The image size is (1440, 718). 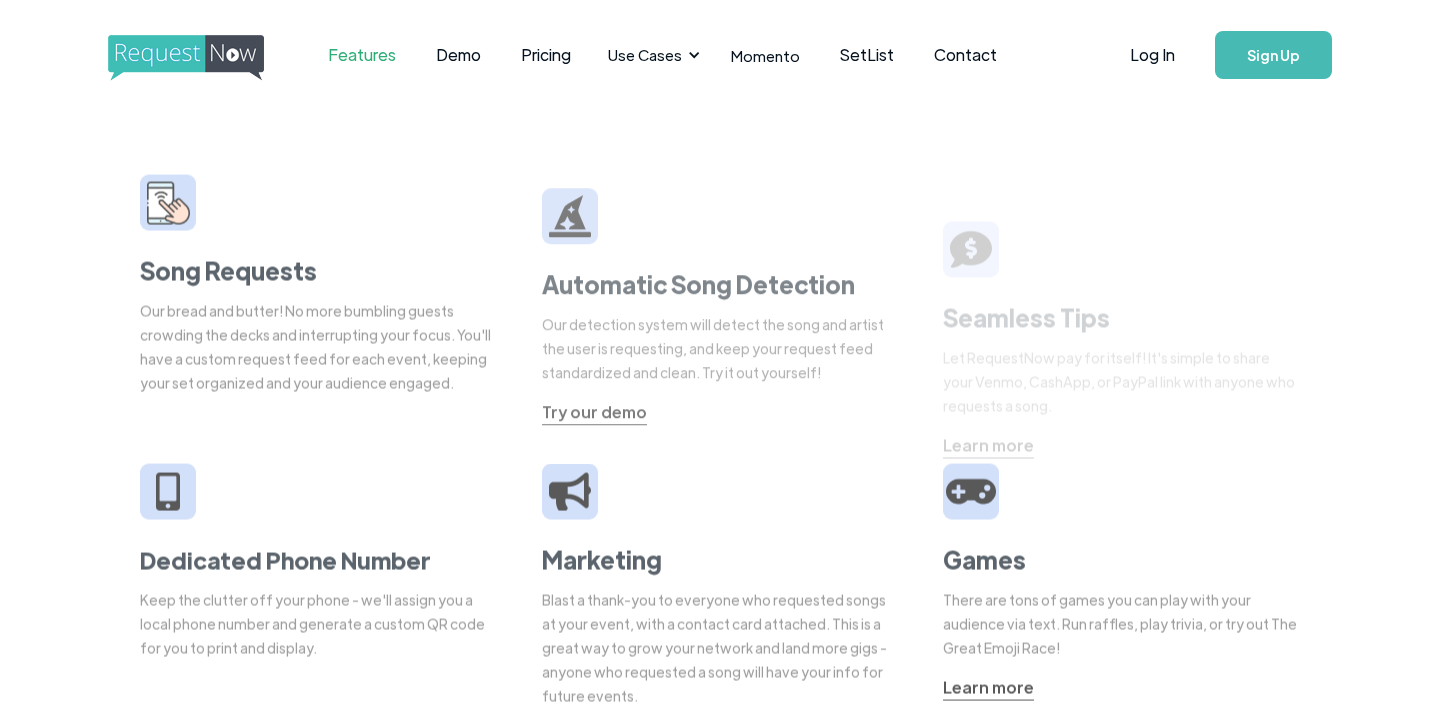 What do you see at coordinates (594, 412) in the screenshot?
I see `div: Try our demo` at bounding box center [594, 412].